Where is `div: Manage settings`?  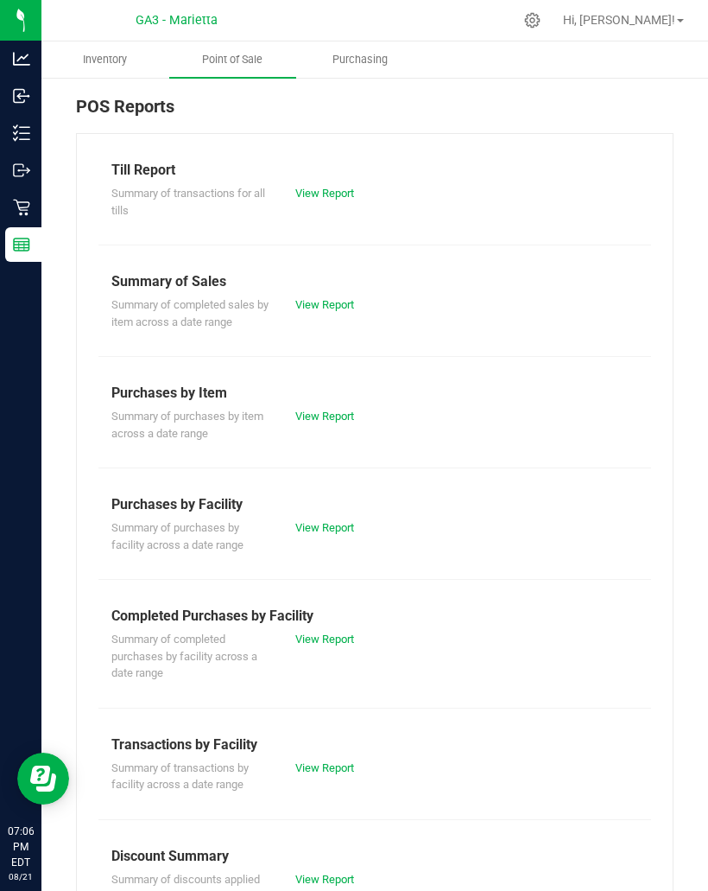
div: Manage settings is located at coordinates (532, 20).